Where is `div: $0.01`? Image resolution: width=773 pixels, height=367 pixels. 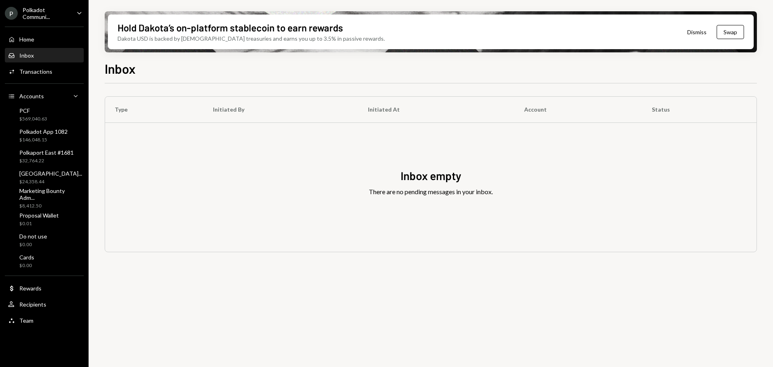 div: $0.01 is located at coordinates (39, 223).